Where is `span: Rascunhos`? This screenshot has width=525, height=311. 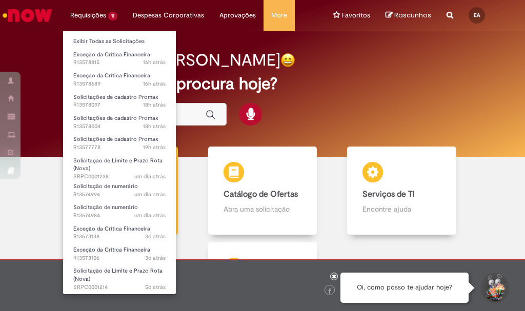 span: Rascunhos is located at coordinates (413, 15).